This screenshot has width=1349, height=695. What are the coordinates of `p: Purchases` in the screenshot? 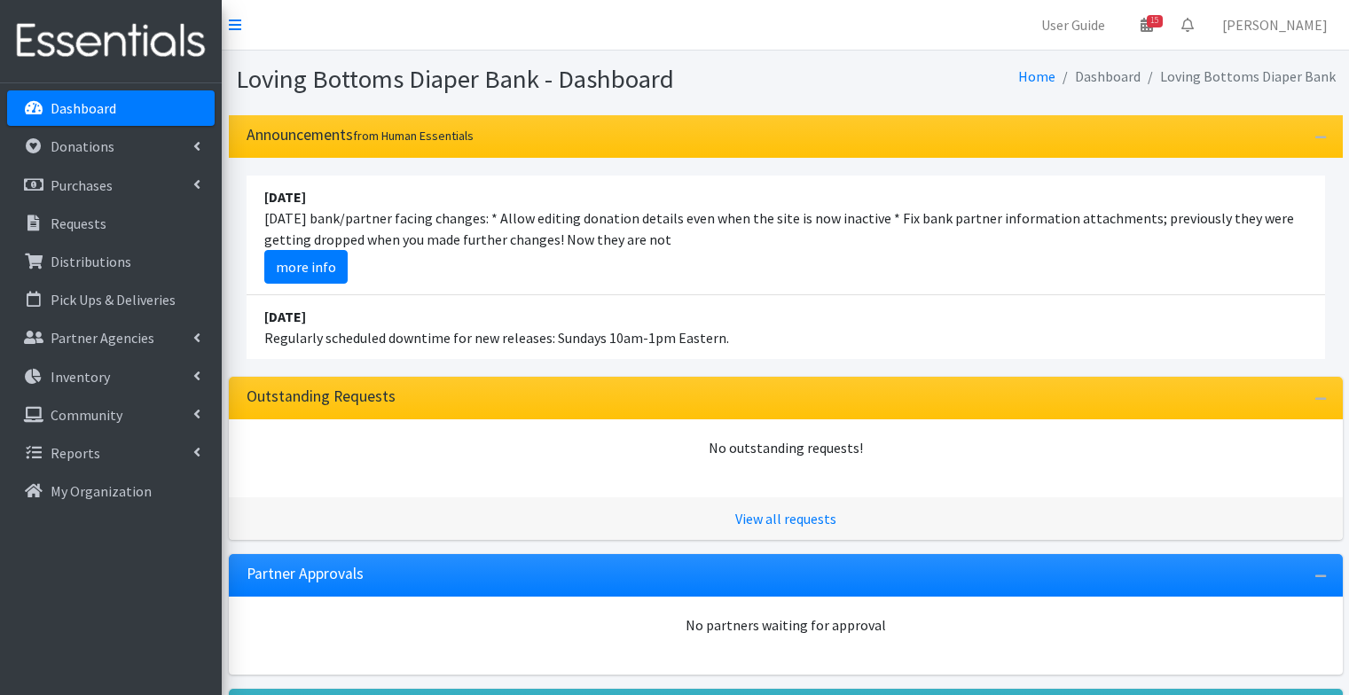 It's located at (82, 185).